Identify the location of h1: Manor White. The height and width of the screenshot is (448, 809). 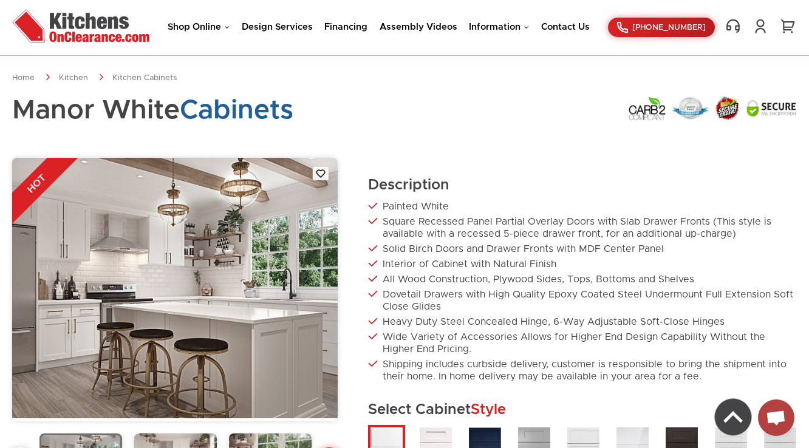
(153, 111).